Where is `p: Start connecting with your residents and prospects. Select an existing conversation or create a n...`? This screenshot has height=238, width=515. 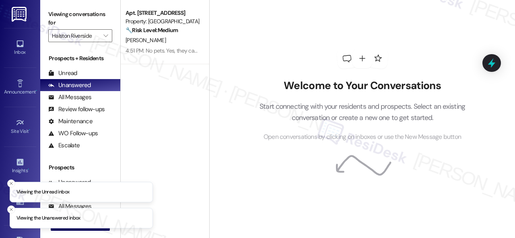
p: Start connecting with your residents and prospects. Select an existing conversation or create a n... is located at coordinates (362, 112).